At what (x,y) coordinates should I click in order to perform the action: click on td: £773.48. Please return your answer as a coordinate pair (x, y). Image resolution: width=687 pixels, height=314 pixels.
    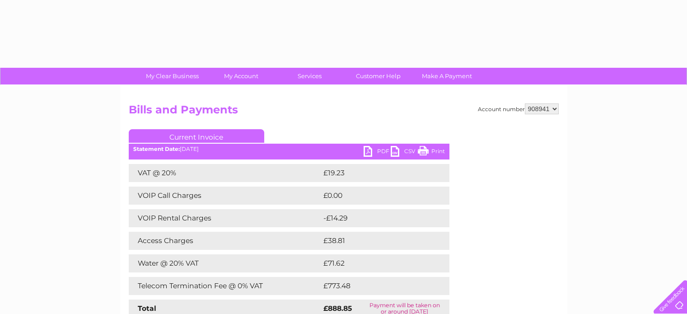
    Looking at the image, I should click on (377, 286).